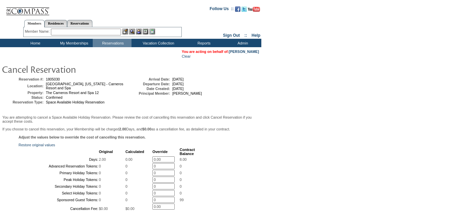 The height and width of the screenshot is (213, 466). I want to click on span: Space Available Holiday Reservation, so click(75, 102).